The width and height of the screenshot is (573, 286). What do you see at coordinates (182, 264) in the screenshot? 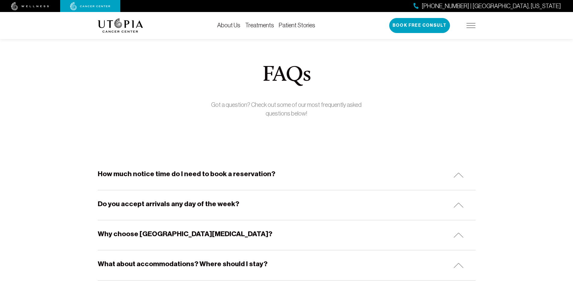
I see `h5: What about accommodations? Where should I stay?` at bounding box center [182, 264].